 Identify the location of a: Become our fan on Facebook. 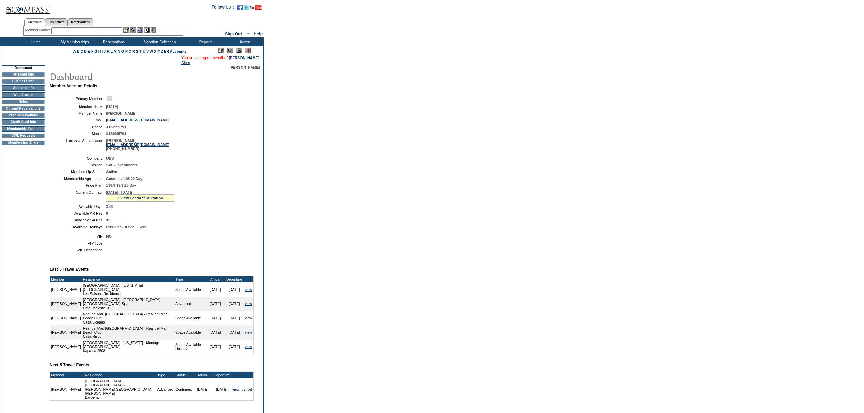
(240, 9).